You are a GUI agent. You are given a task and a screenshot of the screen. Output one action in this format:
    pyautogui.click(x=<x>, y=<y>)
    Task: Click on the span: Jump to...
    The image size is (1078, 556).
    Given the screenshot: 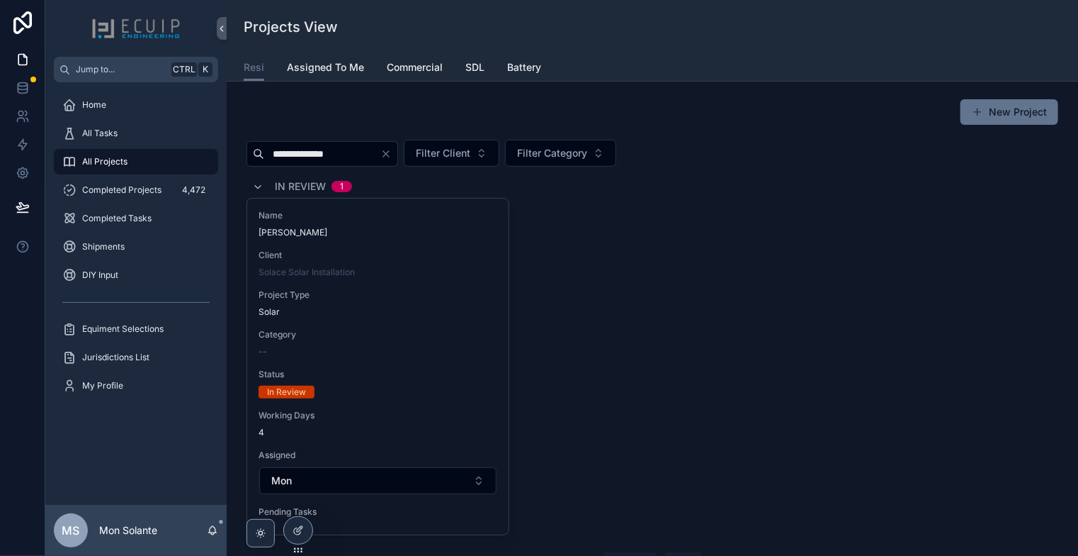 What is the action you would take?
    pyautogui.click(x=120, y=69)
    